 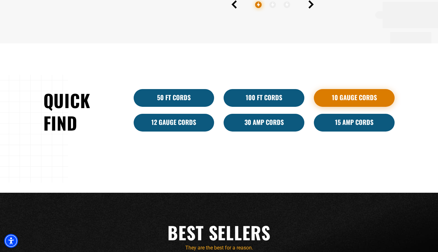 I want to click on div: Accessibility Menu, so click(x=11, y=241).